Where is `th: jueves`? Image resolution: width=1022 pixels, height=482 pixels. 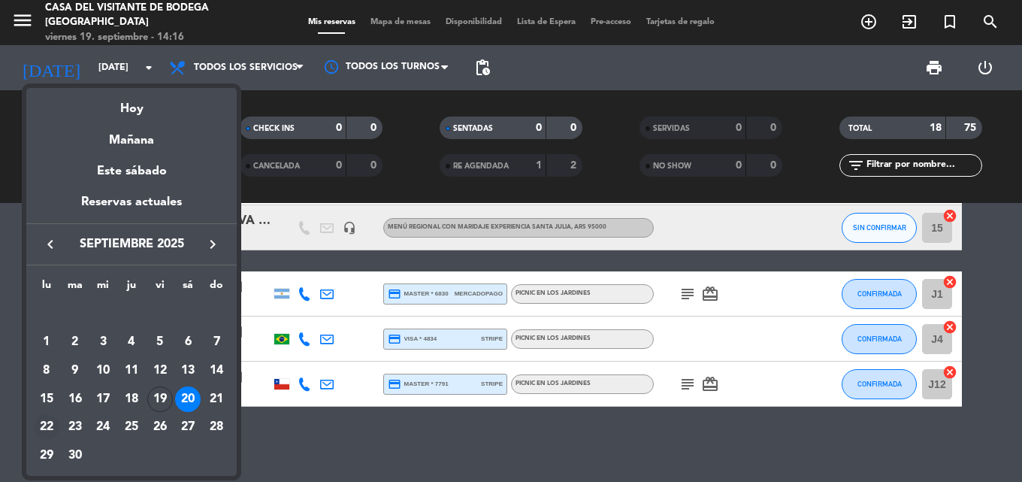
th: jueves is located at coordinates (131, 288).